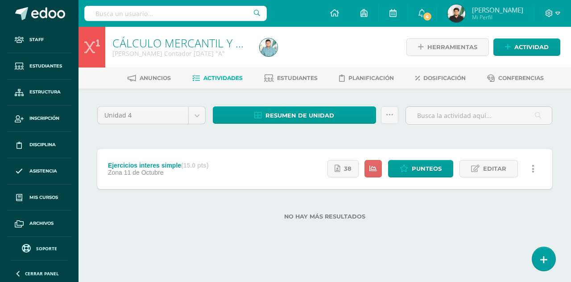 The image size is (571, 282). What do you see at coordinates (427, 168) in the screenshot?
I see `span: Punteos` at bounding box center [427, 168].